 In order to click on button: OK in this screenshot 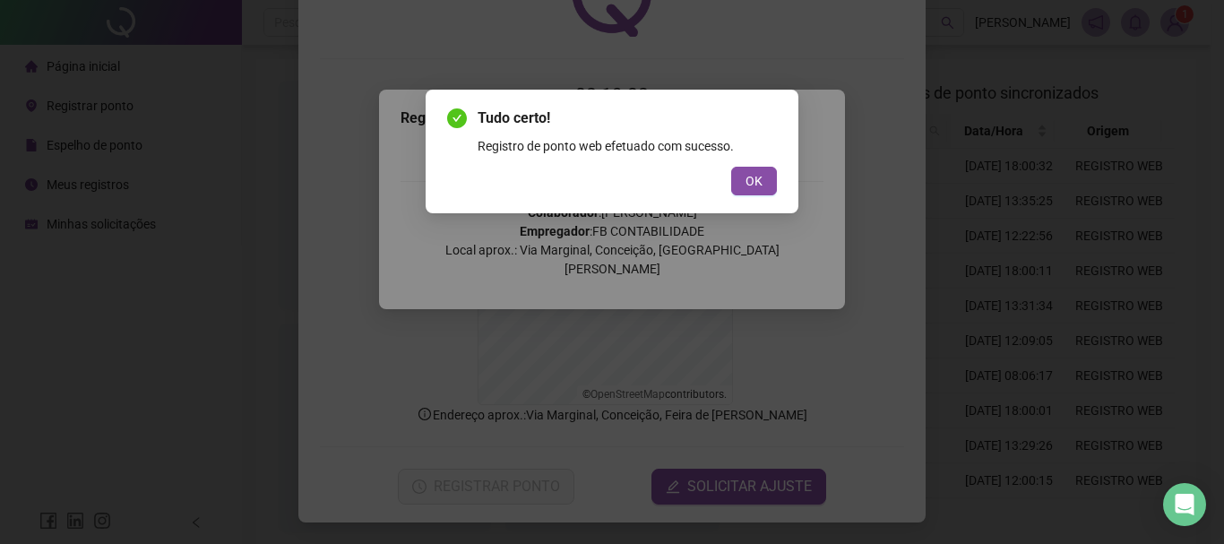, I will do `click(753, 181)`.